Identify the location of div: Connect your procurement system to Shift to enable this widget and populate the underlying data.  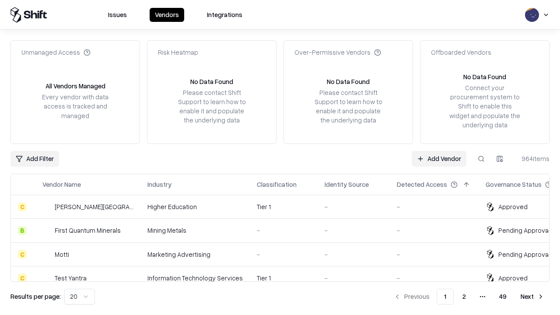
(485, 106).